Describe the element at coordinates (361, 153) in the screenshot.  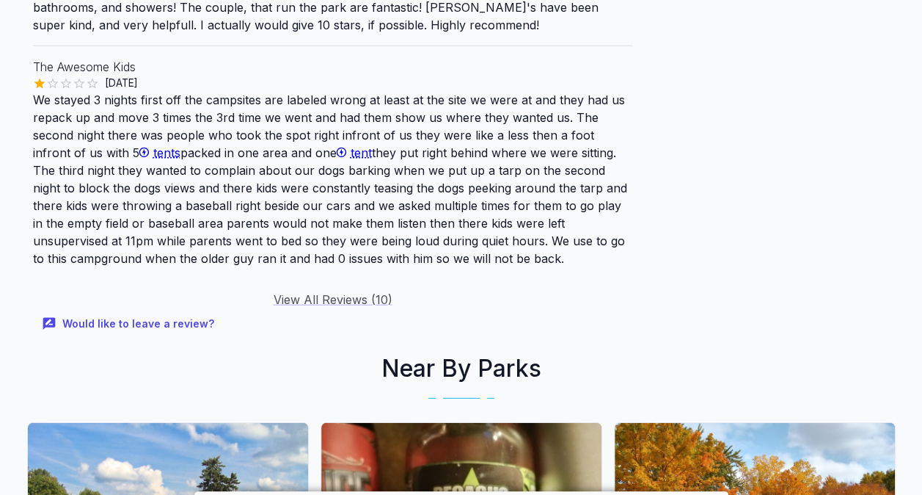
I see `span: tent` at that location.